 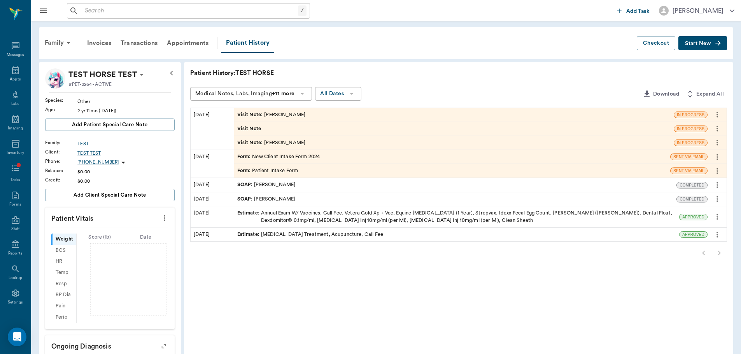 I want to click on div: Appts, so click(x=15, y=79).